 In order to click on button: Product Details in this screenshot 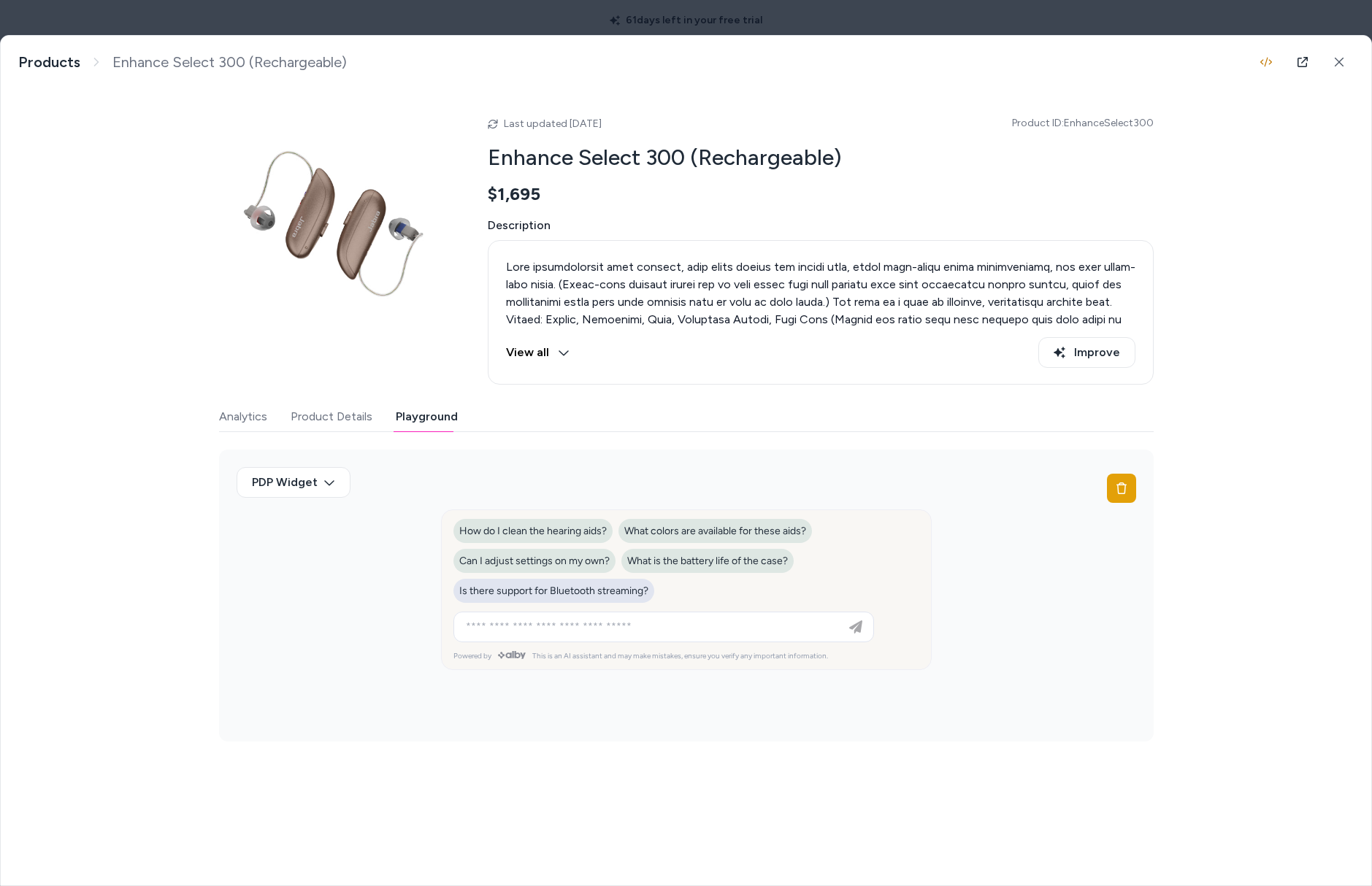, I will do `click(332, 417)`.